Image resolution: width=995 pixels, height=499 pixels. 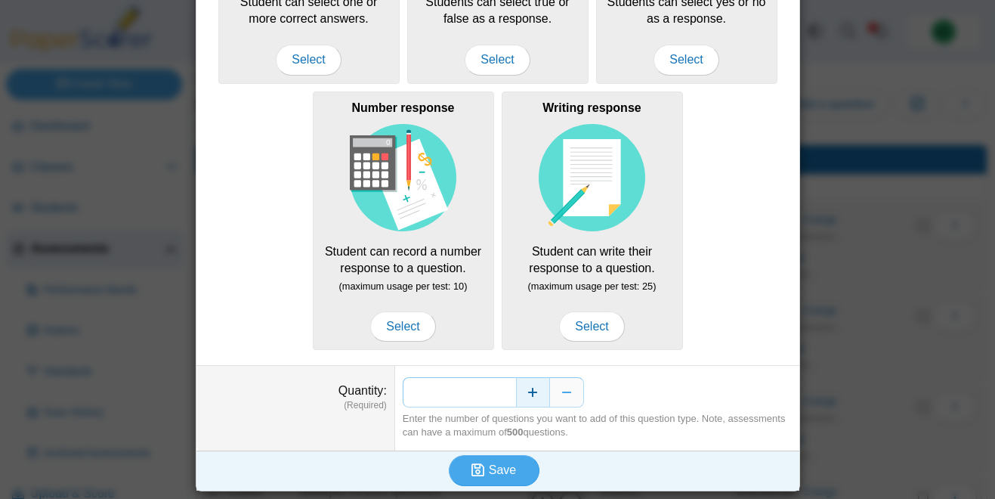 What do you see at coordinates (296, 405) in the screenshot?
I see `dfn: (Required)` at bounding box center [296, 405].